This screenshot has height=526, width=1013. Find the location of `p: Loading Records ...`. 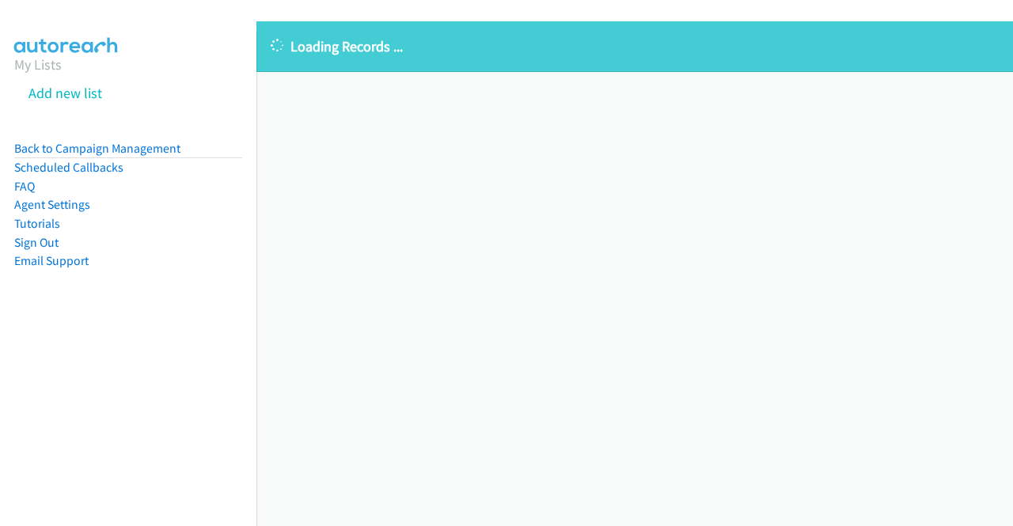

p: Loading Records ... is located at coordinates (635, 46).